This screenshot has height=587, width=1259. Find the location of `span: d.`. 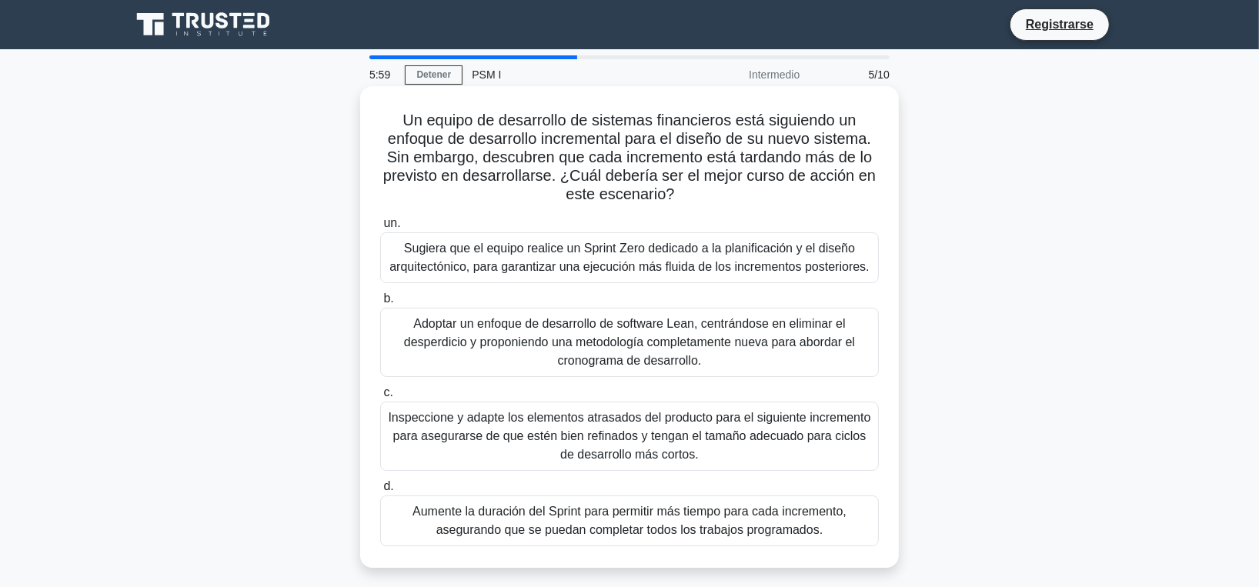

span: d. is located at coordinates (388, 486).